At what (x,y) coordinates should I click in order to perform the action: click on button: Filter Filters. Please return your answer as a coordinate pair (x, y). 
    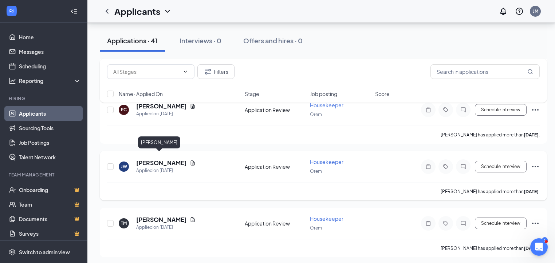
    Looking at the image, I should click on (216, 72).